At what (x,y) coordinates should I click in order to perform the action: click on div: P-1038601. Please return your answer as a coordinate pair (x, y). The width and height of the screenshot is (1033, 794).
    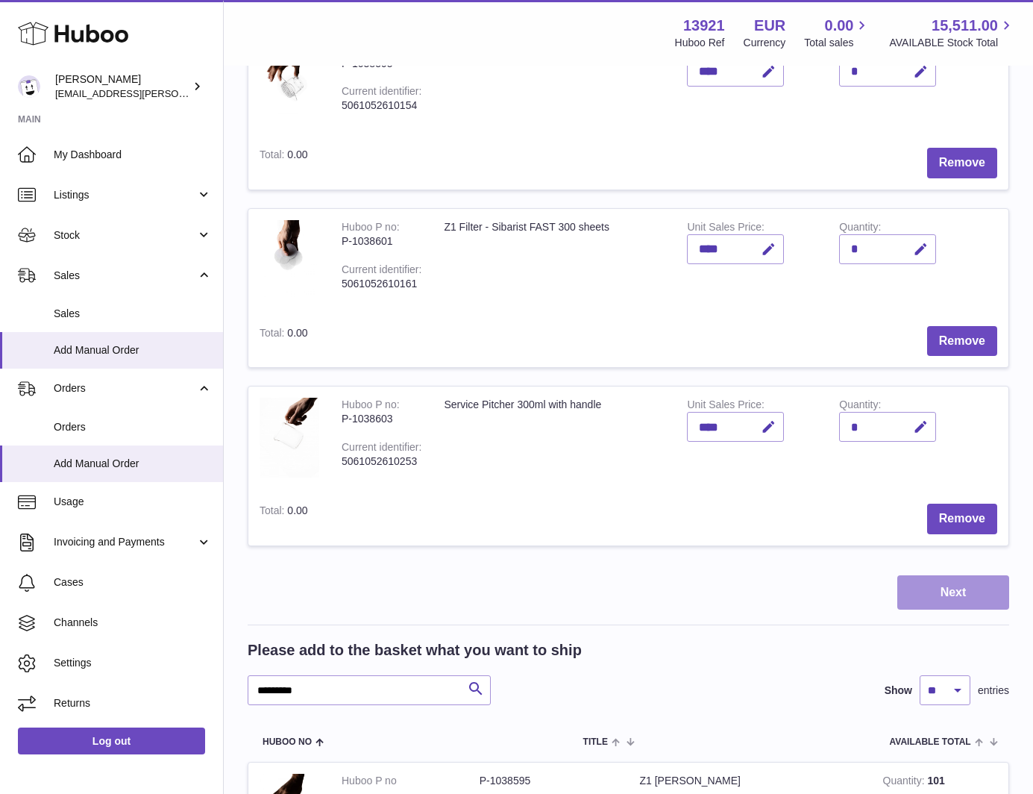
    Looking at the image, I should click on (381, 241).